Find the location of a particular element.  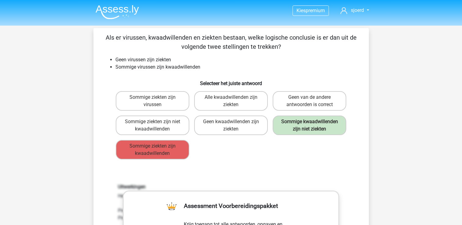

span: sjoerd is located at coordinates (357, 10).